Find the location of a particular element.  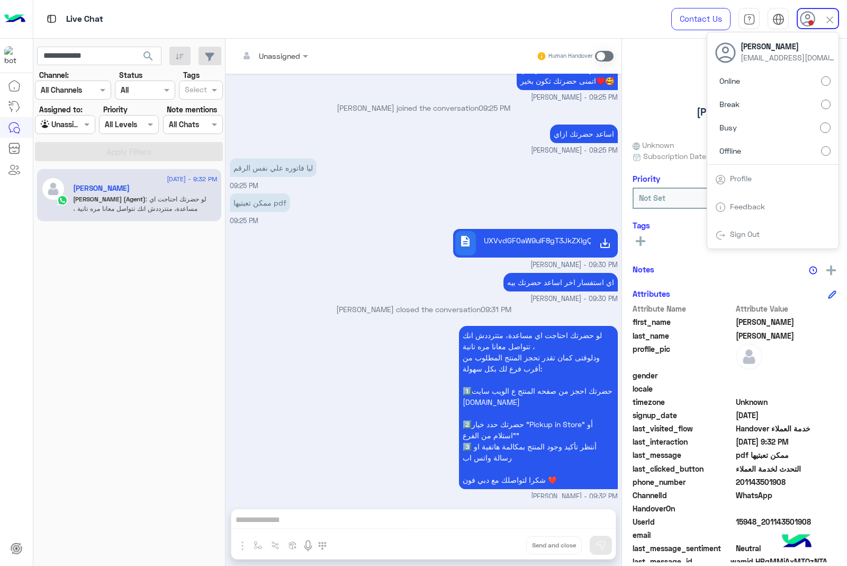

span: Offline is located at coordinates (730, 150).